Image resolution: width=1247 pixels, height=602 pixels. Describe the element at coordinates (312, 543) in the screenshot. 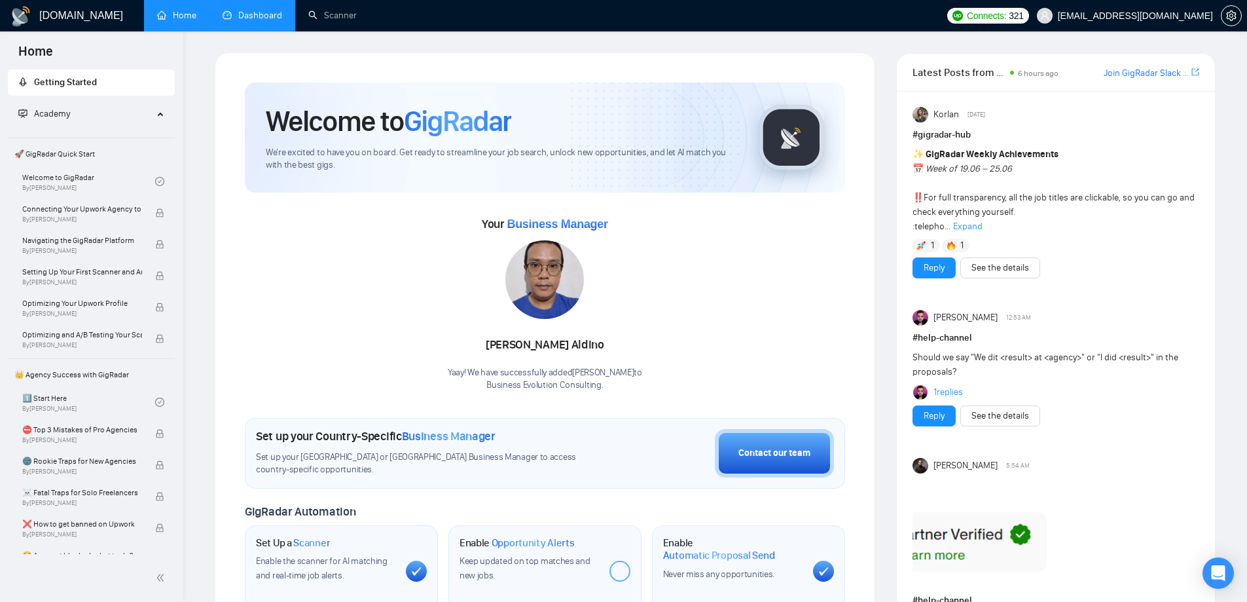

I see `span: Scanner` at that location.